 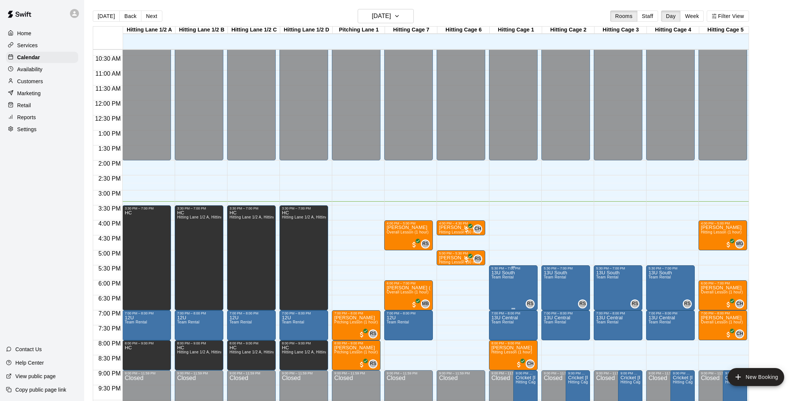 What do you see at coordinates (24, 33) in the screenshot?
I see `p: Home` at bounding box center [24, 33].